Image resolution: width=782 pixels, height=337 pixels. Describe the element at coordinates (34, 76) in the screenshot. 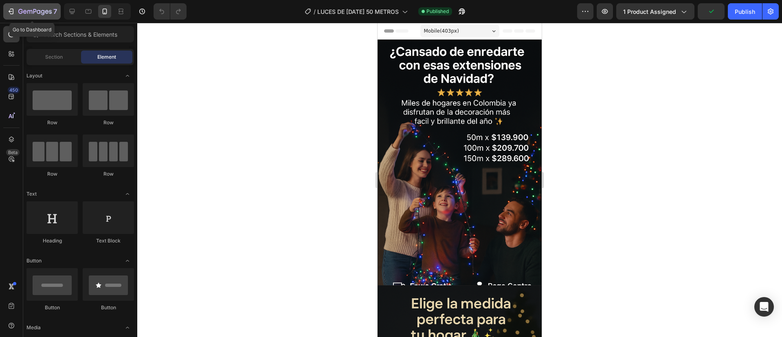

I see `span: Layout` at that location.